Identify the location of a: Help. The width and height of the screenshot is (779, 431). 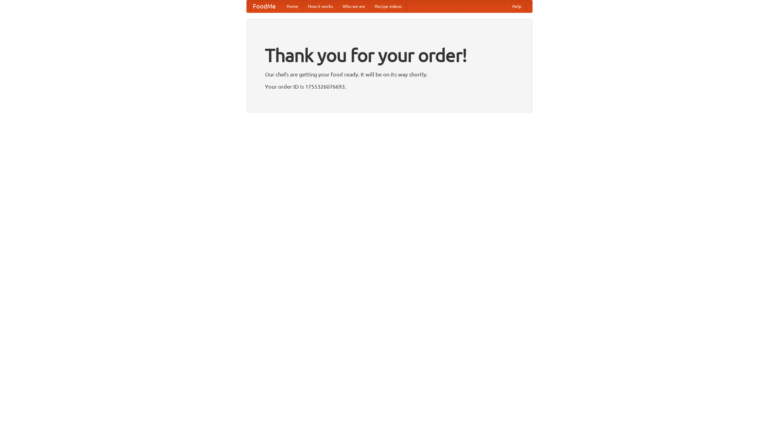
(517, 6).